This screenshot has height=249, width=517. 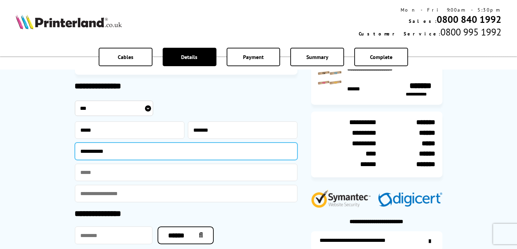 I want to click on span: Customer Service:, so click(x=400, y=34).